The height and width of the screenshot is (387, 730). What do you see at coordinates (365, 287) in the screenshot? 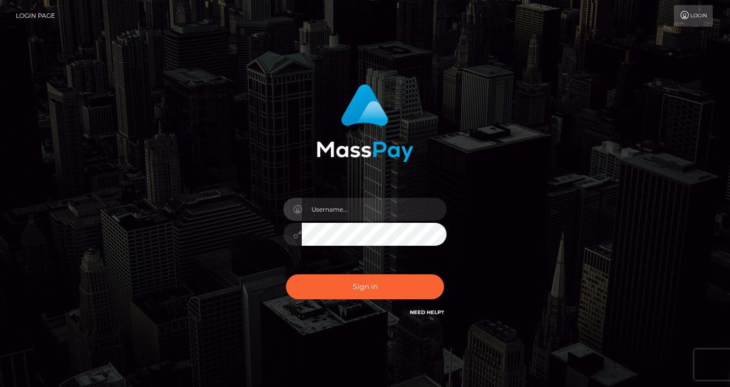
I see `button: Sign in` at bounding box center [365, 287].